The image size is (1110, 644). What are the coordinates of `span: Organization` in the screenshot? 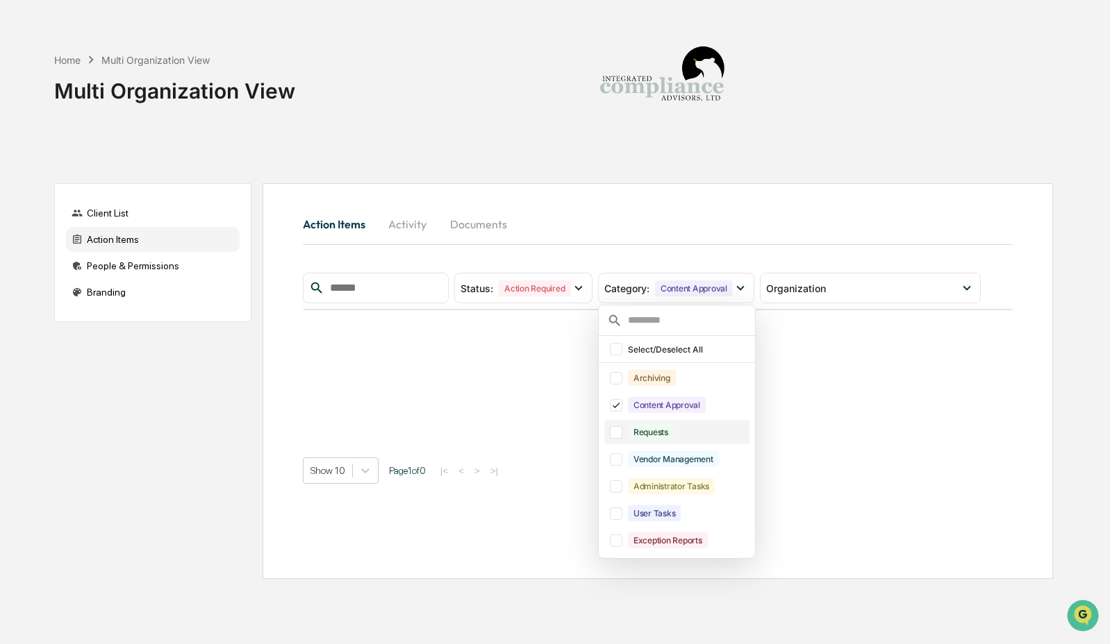 It's located at (796, 288).